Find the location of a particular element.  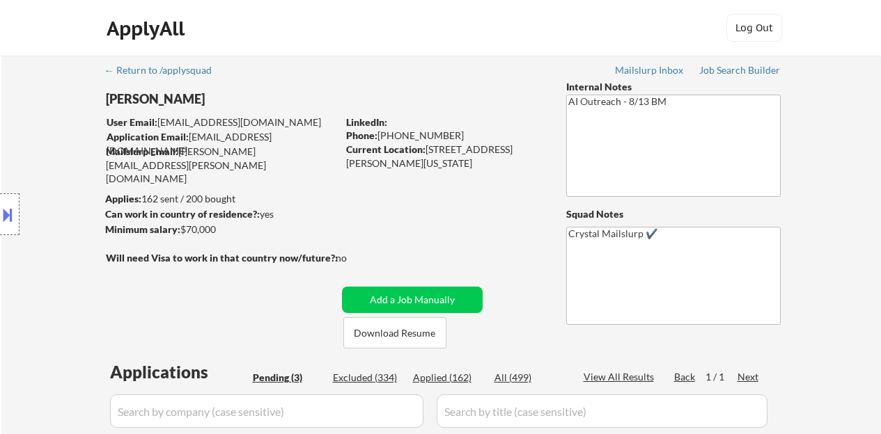

div: Job Search Builder is located at coordinates (739, 70).